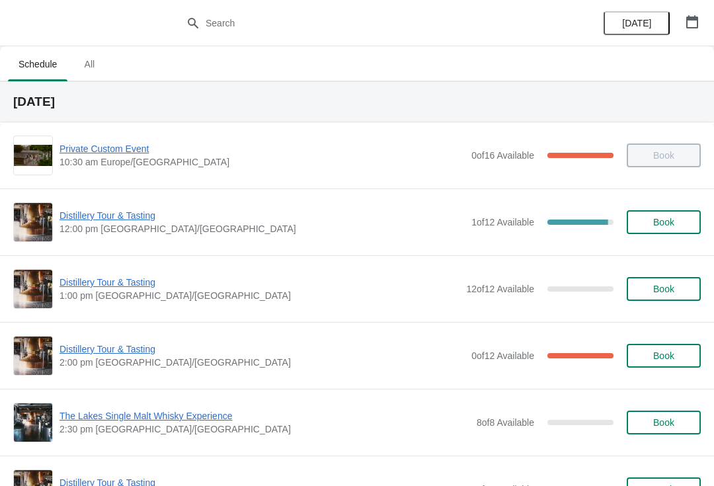  What do you see at coordinates (33, 155) in the screenshot?
I see `img: Private Custom Event | | 10:30 am Europe/London` at bounding box center [33, 155].